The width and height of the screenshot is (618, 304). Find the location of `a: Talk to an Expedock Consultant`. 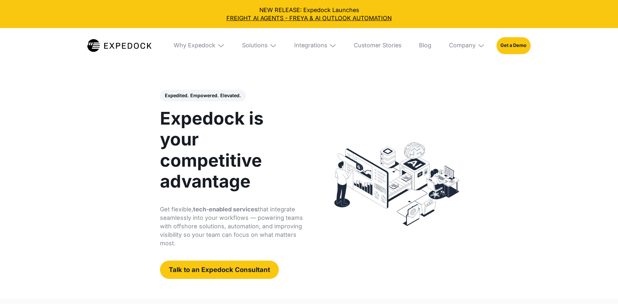

a: Talk to an Expedock Consultant is located at coordinates (219, 269).